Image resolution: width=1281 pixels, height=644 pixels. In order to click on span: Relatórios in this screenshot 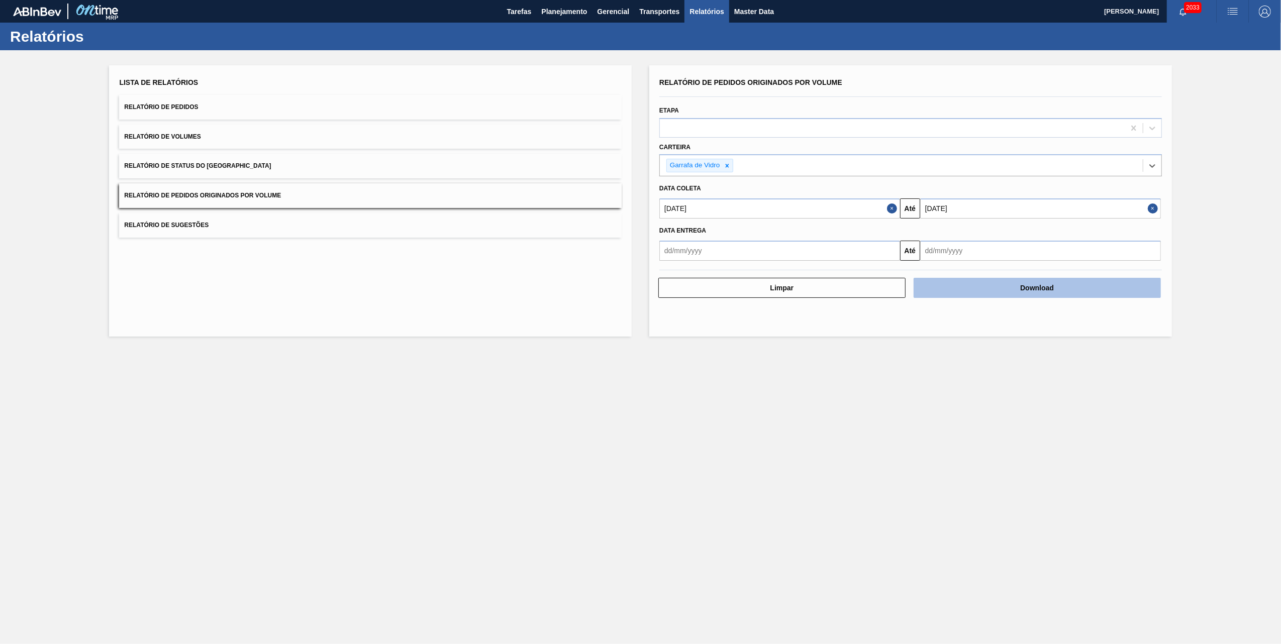, I will do `click(707, 12)`.